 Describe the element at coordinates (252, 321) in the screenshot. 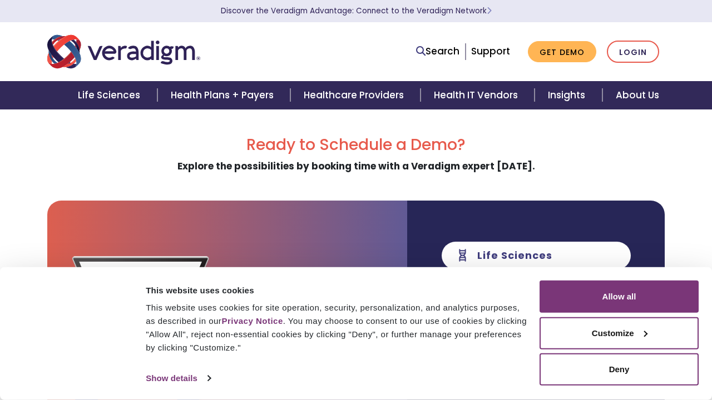

I see `a: Privacy Notice` at that location.